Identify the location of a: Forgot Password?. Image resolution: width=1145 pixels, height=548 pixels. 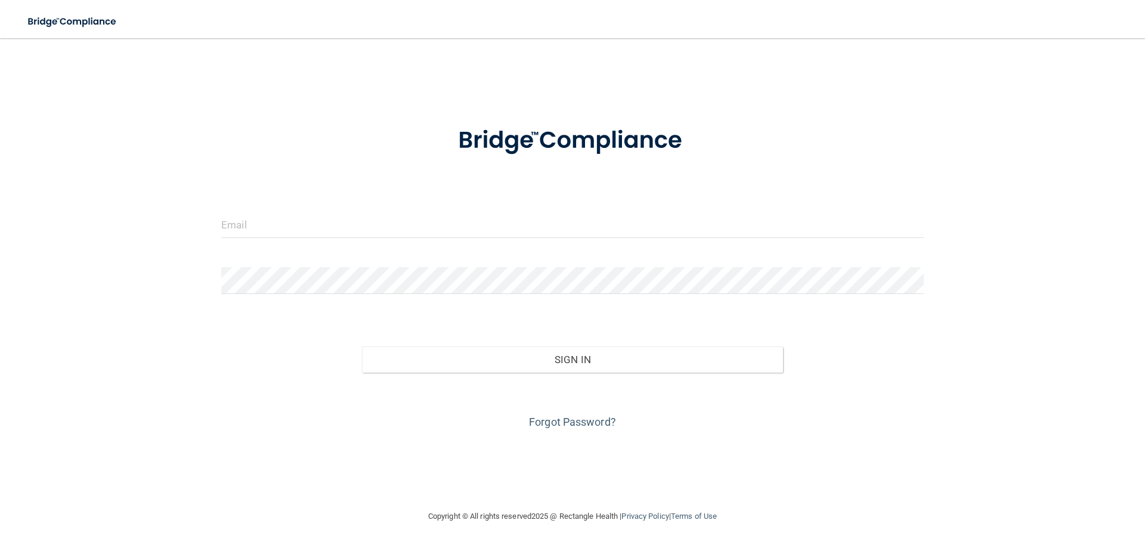
(573, 422).